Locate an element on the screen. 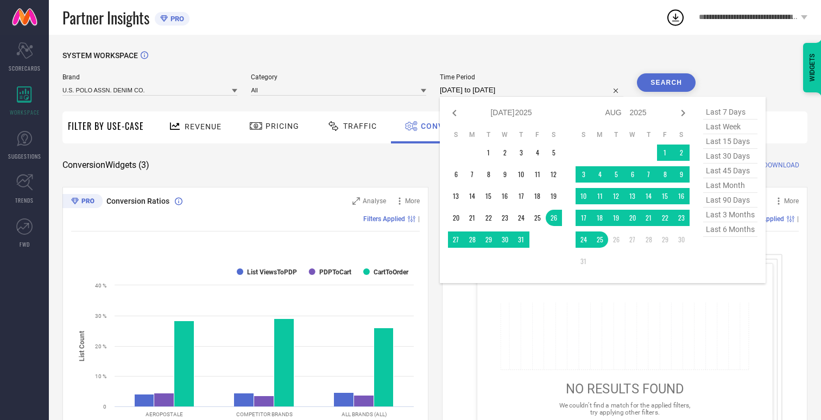 The height and width of the screenshot is (420, 821). td: Sat Jul 12 2025 is located at coordinates (554, 174).